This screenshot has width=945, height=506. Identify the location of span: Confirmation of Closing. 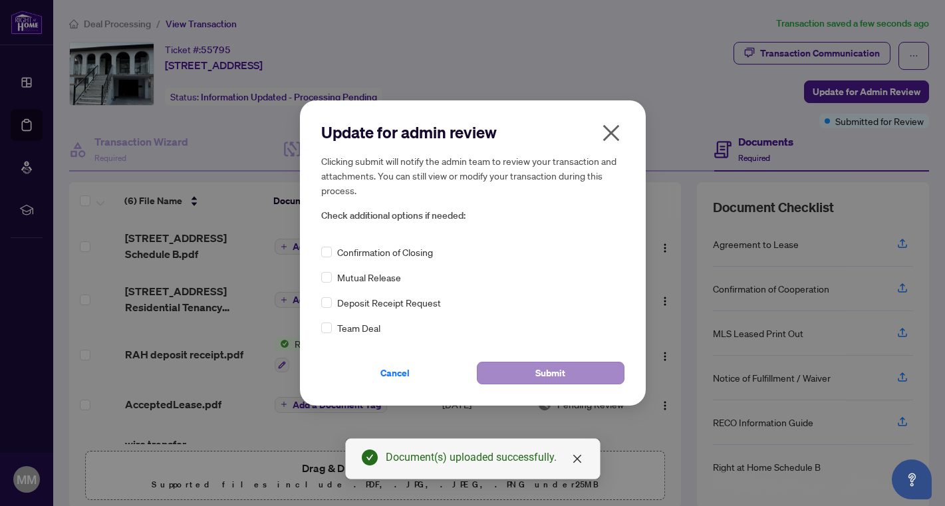
(385, 252).